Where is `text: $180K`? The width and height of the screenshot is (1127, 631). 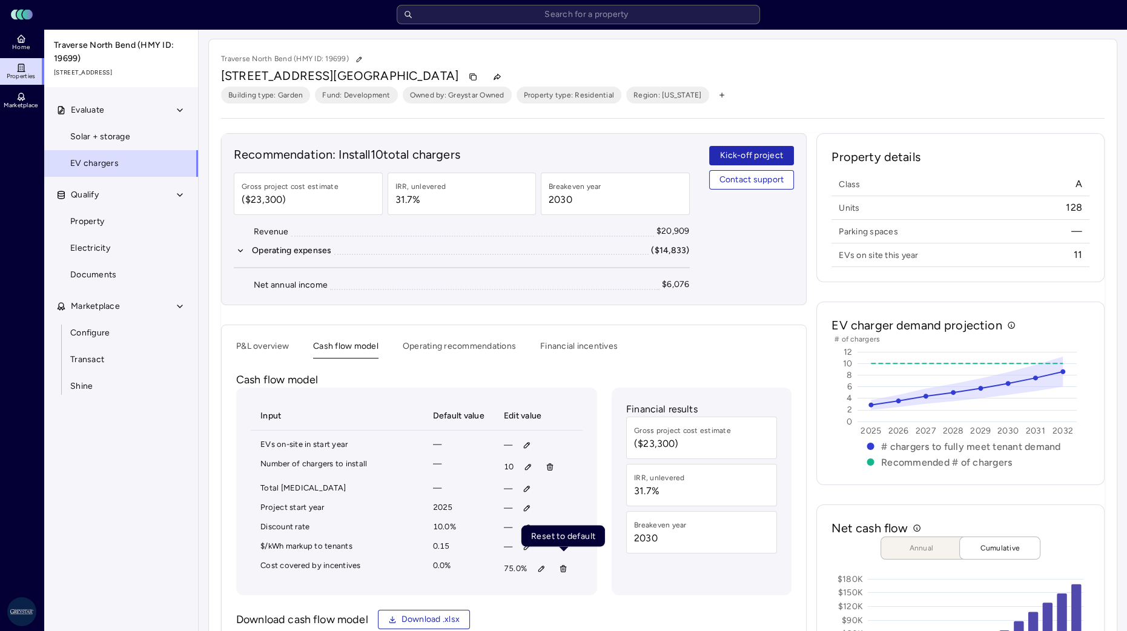 text: $180K is located at coordinates (850, 579).